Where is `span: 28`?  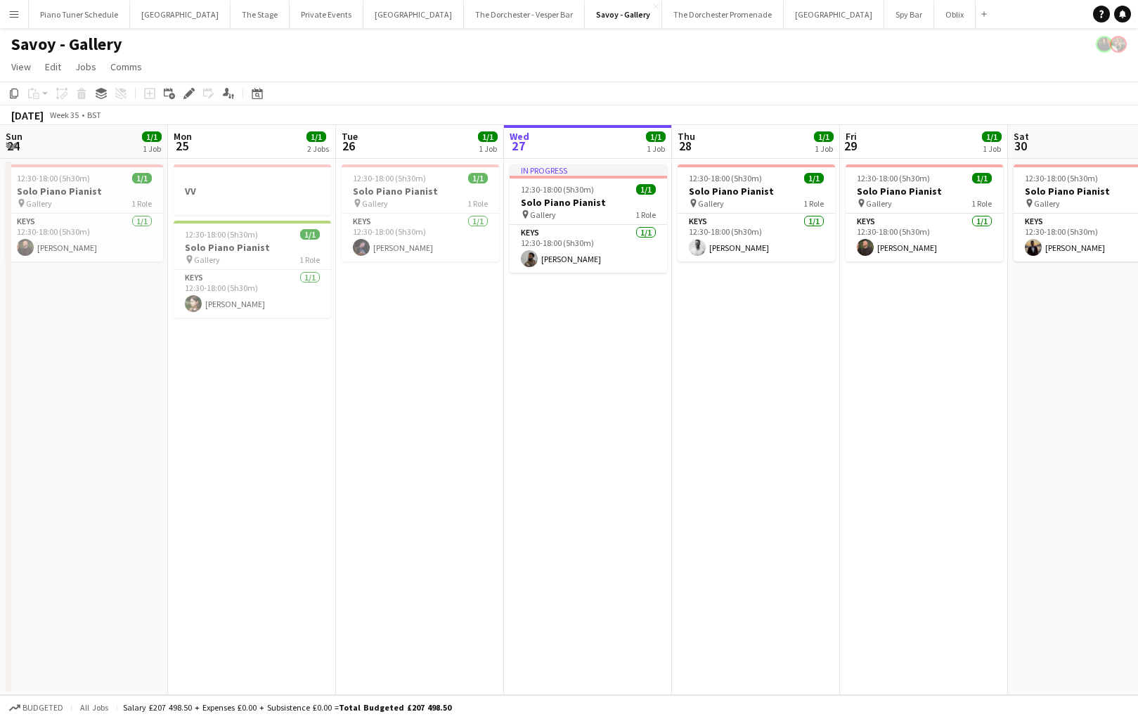 span: 28 is located at coordinates (685, 146).